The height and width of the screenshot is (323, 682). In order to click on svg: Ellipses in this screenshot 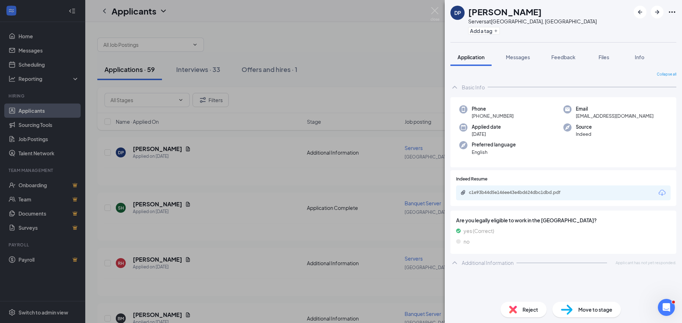, I will do `click(672, 12)`.